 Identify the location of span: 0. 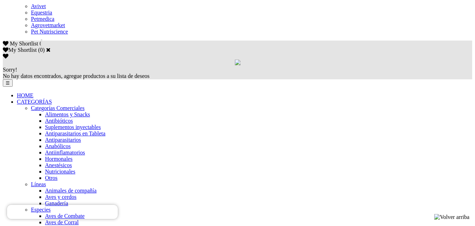
(41, 43).